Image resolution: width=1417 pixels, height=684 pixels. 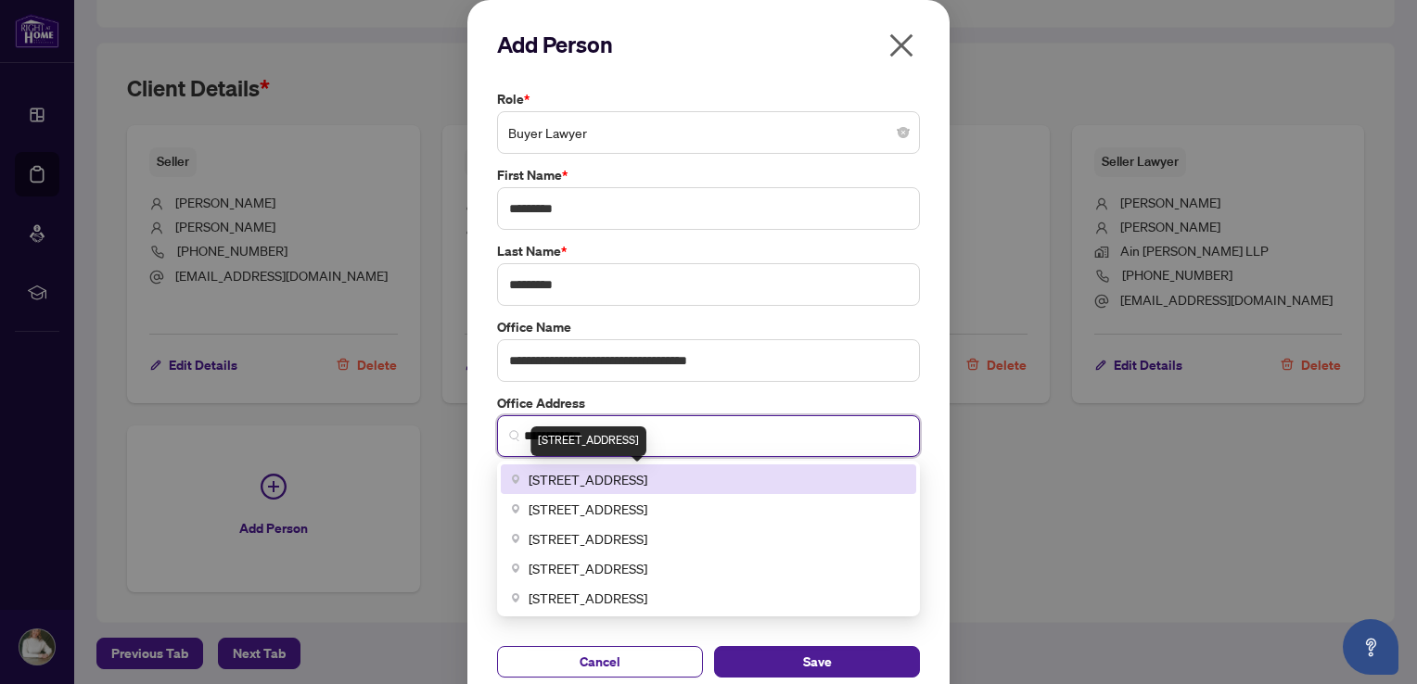 What do you see at coordinates (708, 45) in the screenshot?
I see `h2: Add Person` at bounding box center [708, 45].